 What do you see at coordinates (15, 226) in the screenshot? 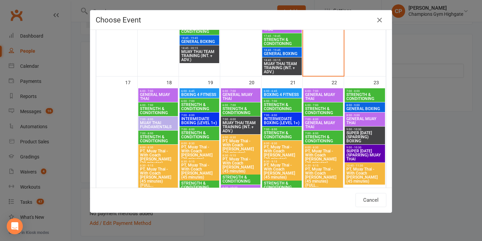
I see `div: Open Intercom Messenger` at bounding box center [15, 226].